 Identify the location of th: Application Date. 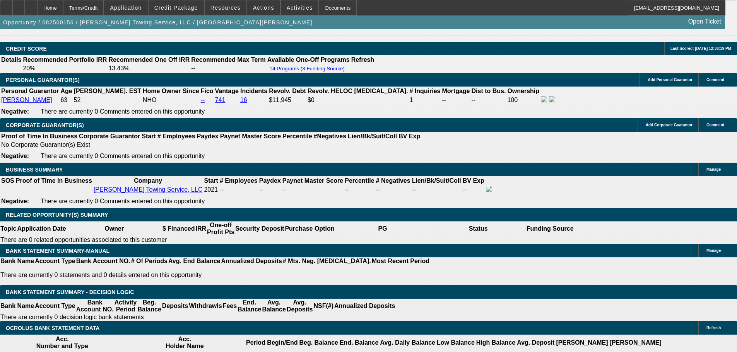
(41, 229).